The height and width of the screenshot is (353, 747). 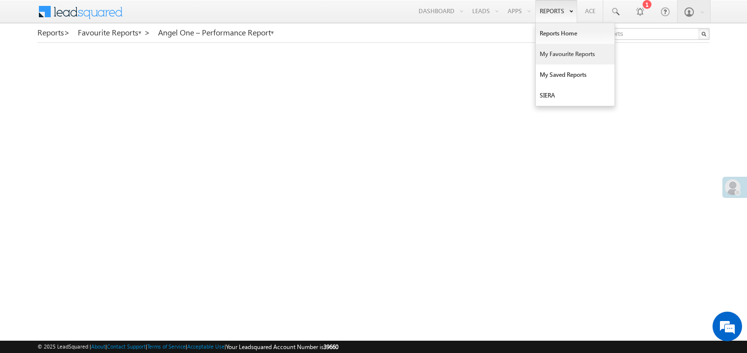 I want to click on a: Reports>, so click(x=54, y=32).